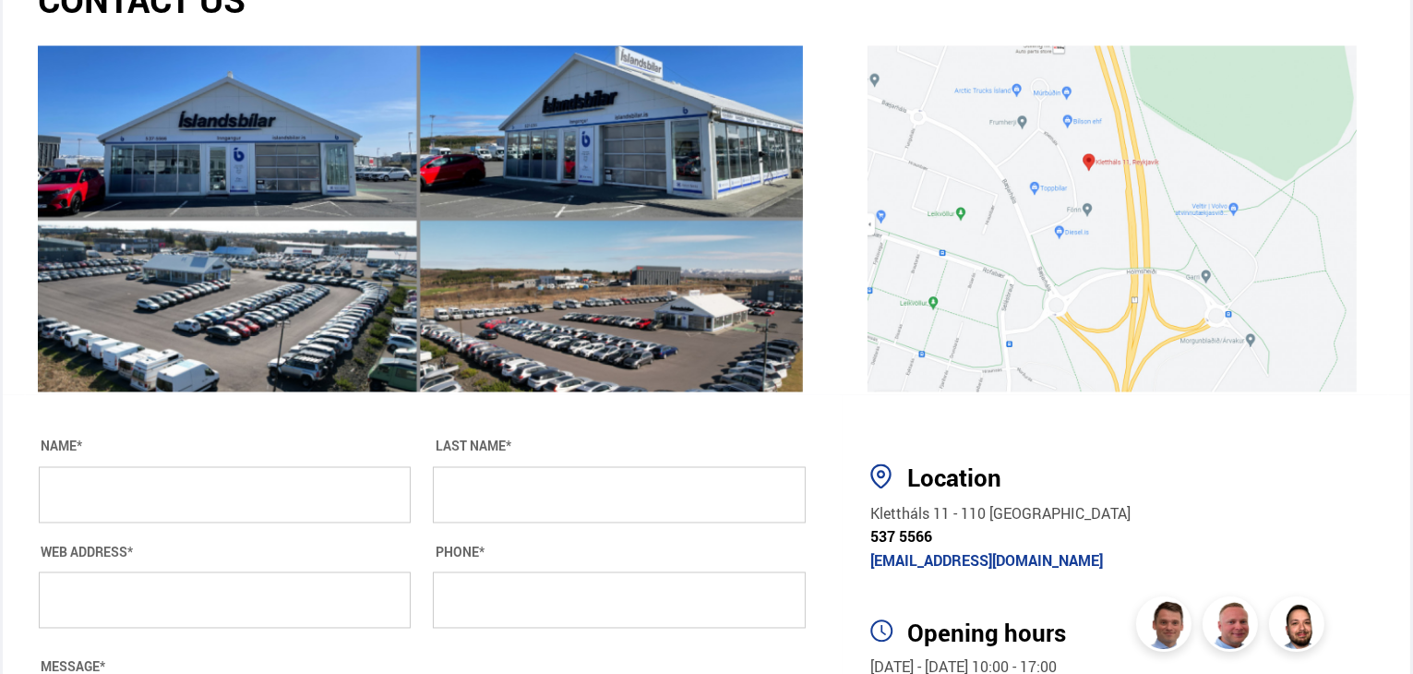  What do you see at coordinates (987, 633) in the screenshot?
I see `font: Opening hours` at bounding box center [987, 633].